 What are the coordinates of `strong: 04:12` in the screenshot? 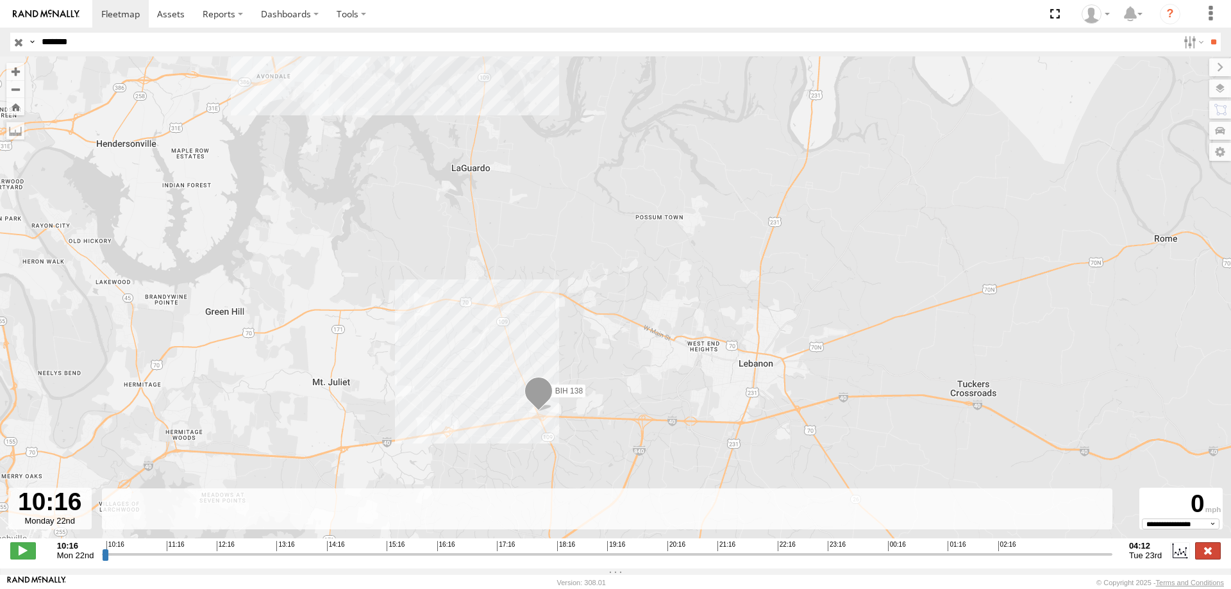 It's located at (1145, 546).